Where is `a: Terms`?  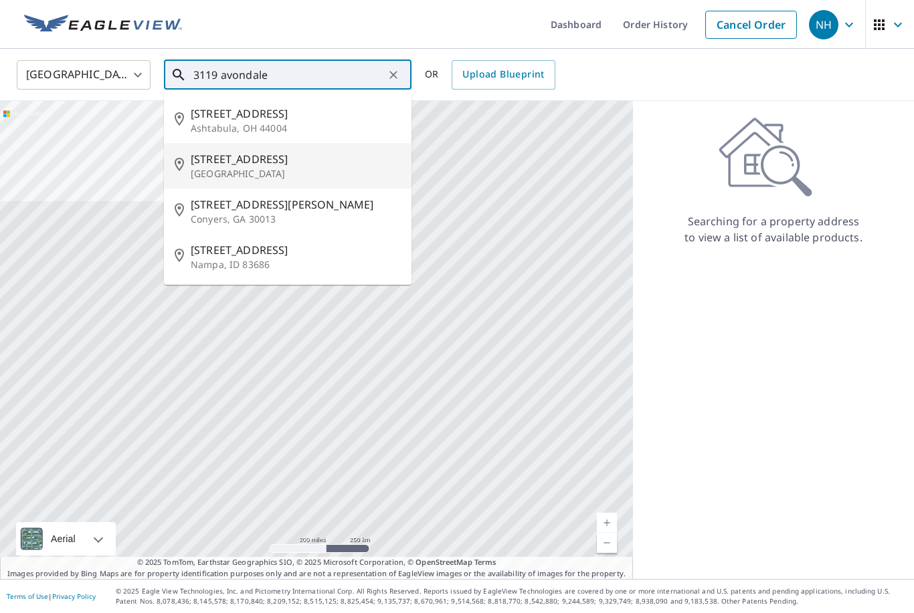 a: Terms is located at coordinates (485, 562).